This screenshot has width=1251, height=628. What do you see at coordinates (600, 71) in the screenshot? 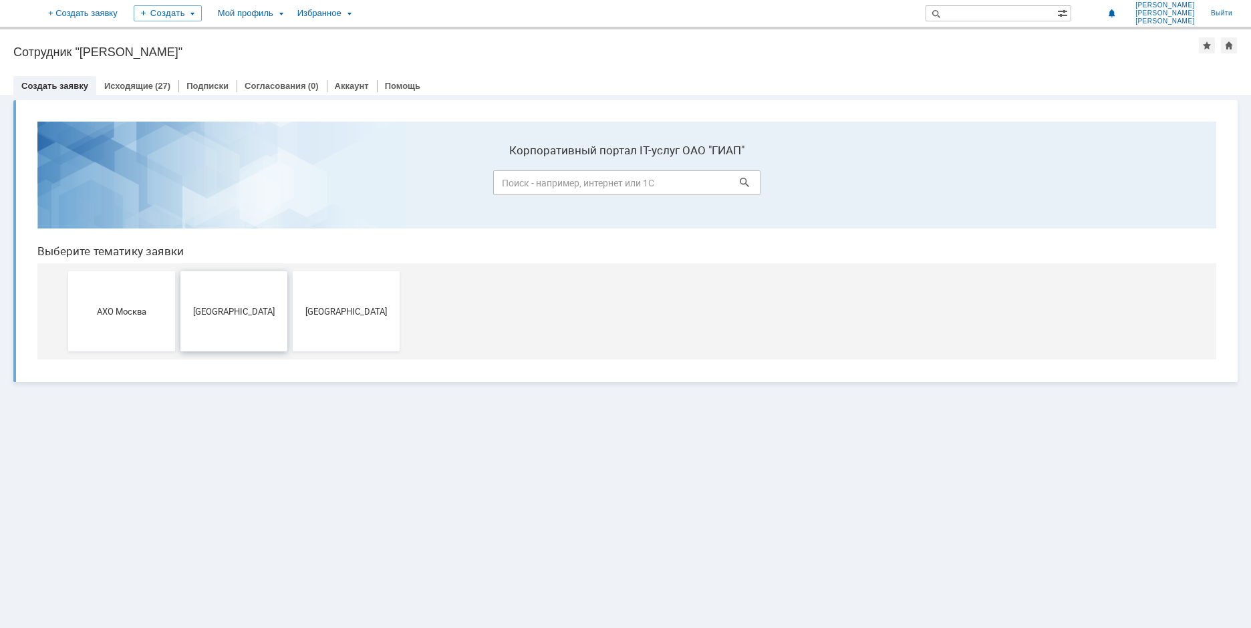
I see `input: Поиск - например, интернет или 1С` at bounding box center [600, 71].